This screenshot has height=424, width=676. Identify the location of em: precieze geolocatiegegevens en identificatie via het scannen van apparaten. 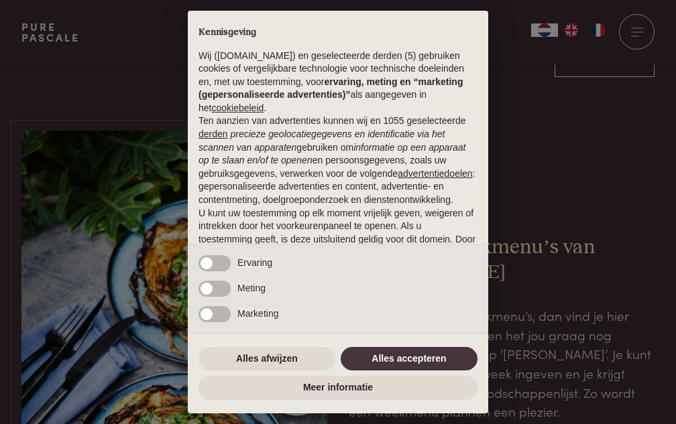
(321, 141).